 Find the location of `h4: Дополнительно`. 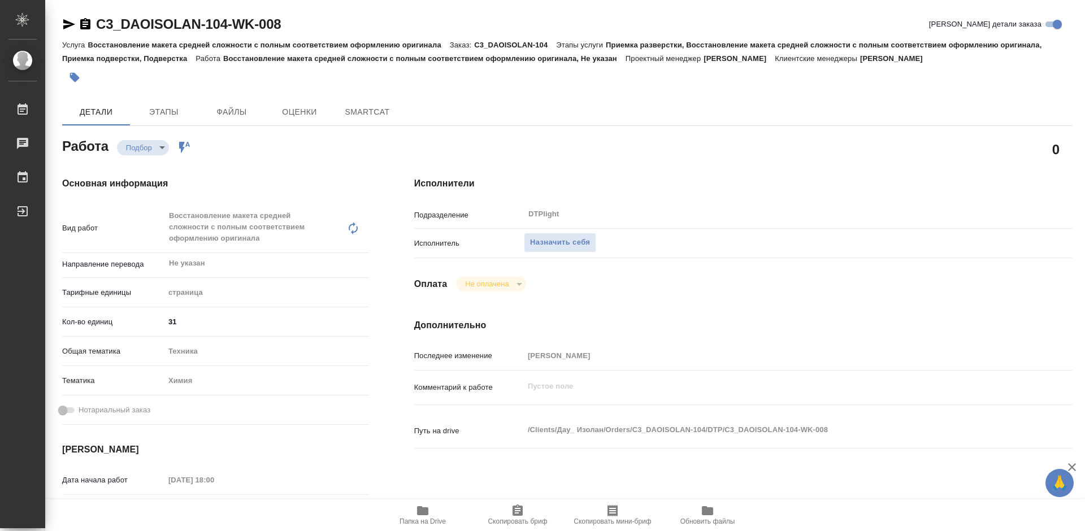

h4: Дополнительно is located at coordinates (743, 325).